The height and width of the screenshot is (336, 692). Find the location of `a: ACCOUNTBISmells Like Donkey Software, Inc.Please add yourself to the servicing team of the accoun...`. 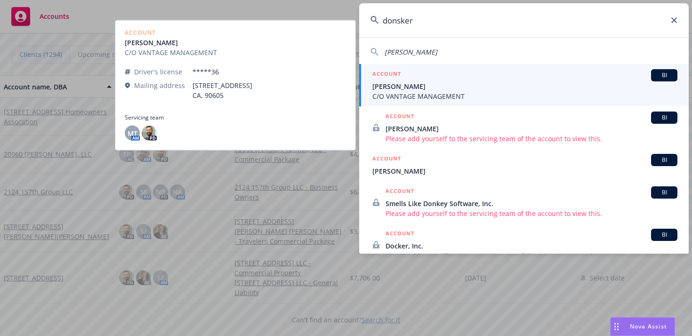

a: ACCOUNTBISmells Like Donkey Software, Inc.Please add yourself to the servicing team of the accoun... is located at coordinates (524, 202).